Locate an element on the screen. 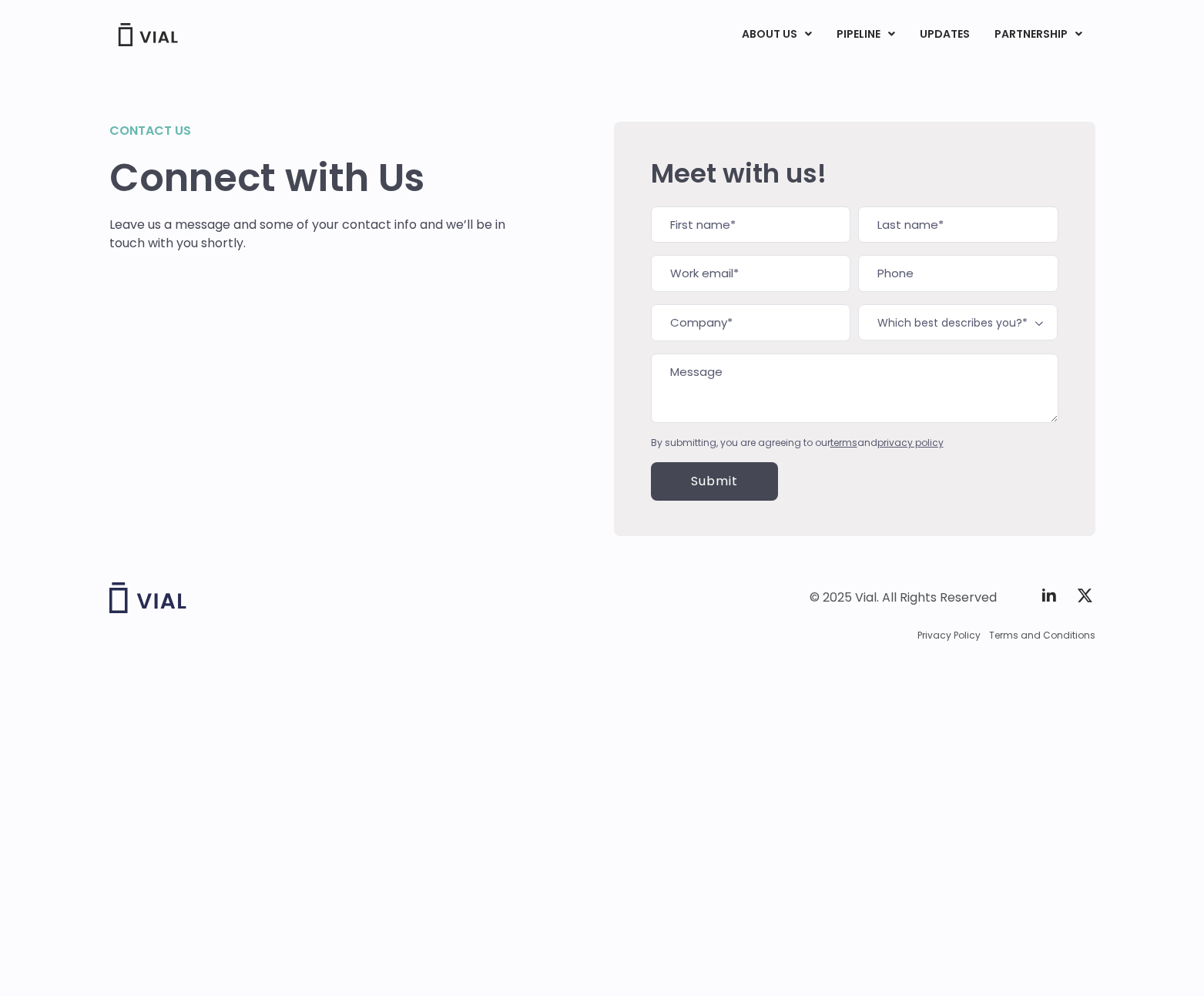 This screenshot has width=1204, height=996. a: UPDATES is located at coordinates (944, 34).